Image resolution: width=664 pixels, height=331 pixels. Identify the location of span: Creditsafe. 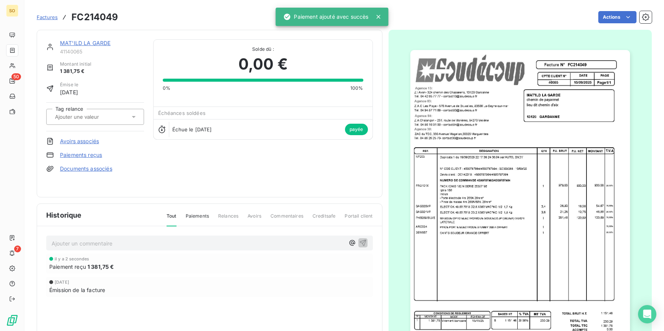
(324, 219).